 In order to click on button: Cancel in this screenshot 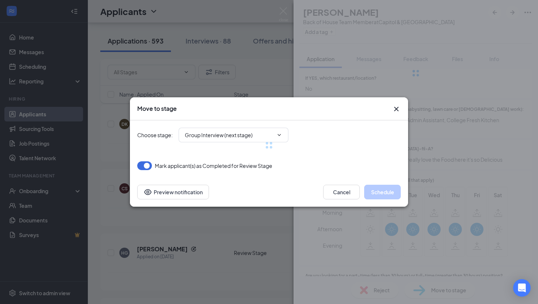, I will do `click(341, 192)`.